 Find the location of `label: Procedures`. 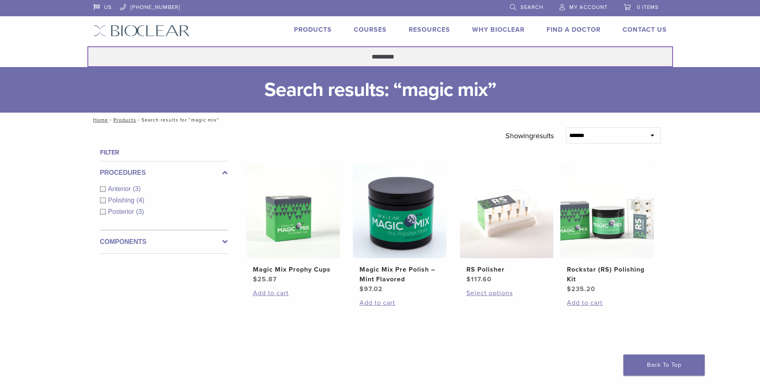

label: Procedures is located at coordinates (164, 173).